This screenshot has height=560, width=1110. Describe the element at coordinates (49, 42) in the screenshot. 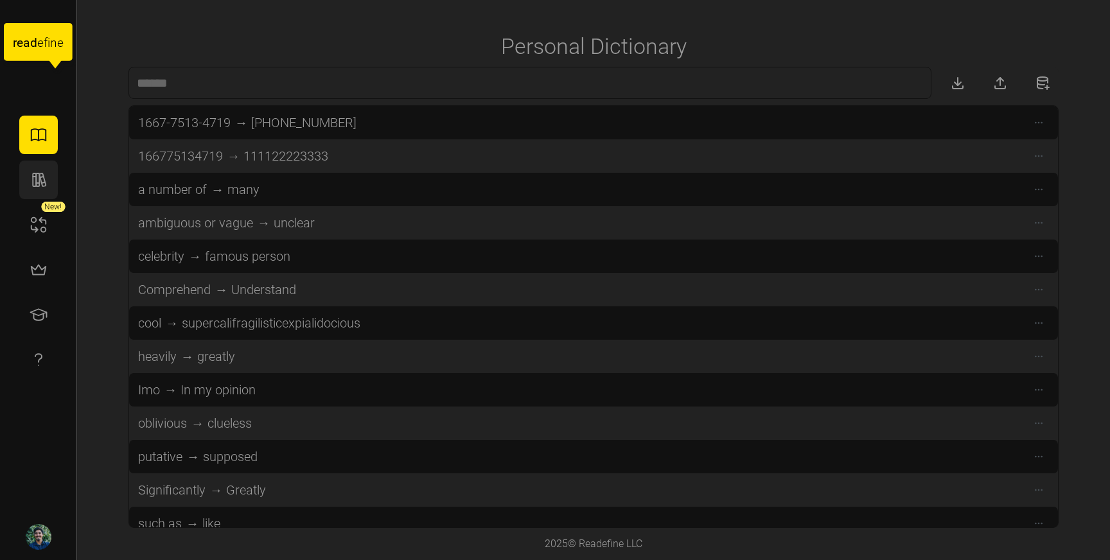

I see `tspan: i` at that location.